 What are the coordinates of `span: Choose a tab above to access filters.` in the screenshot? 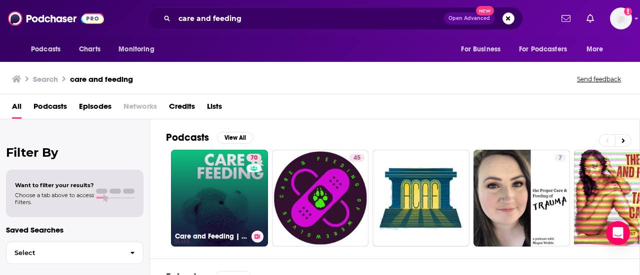 It's located at (54, 199).